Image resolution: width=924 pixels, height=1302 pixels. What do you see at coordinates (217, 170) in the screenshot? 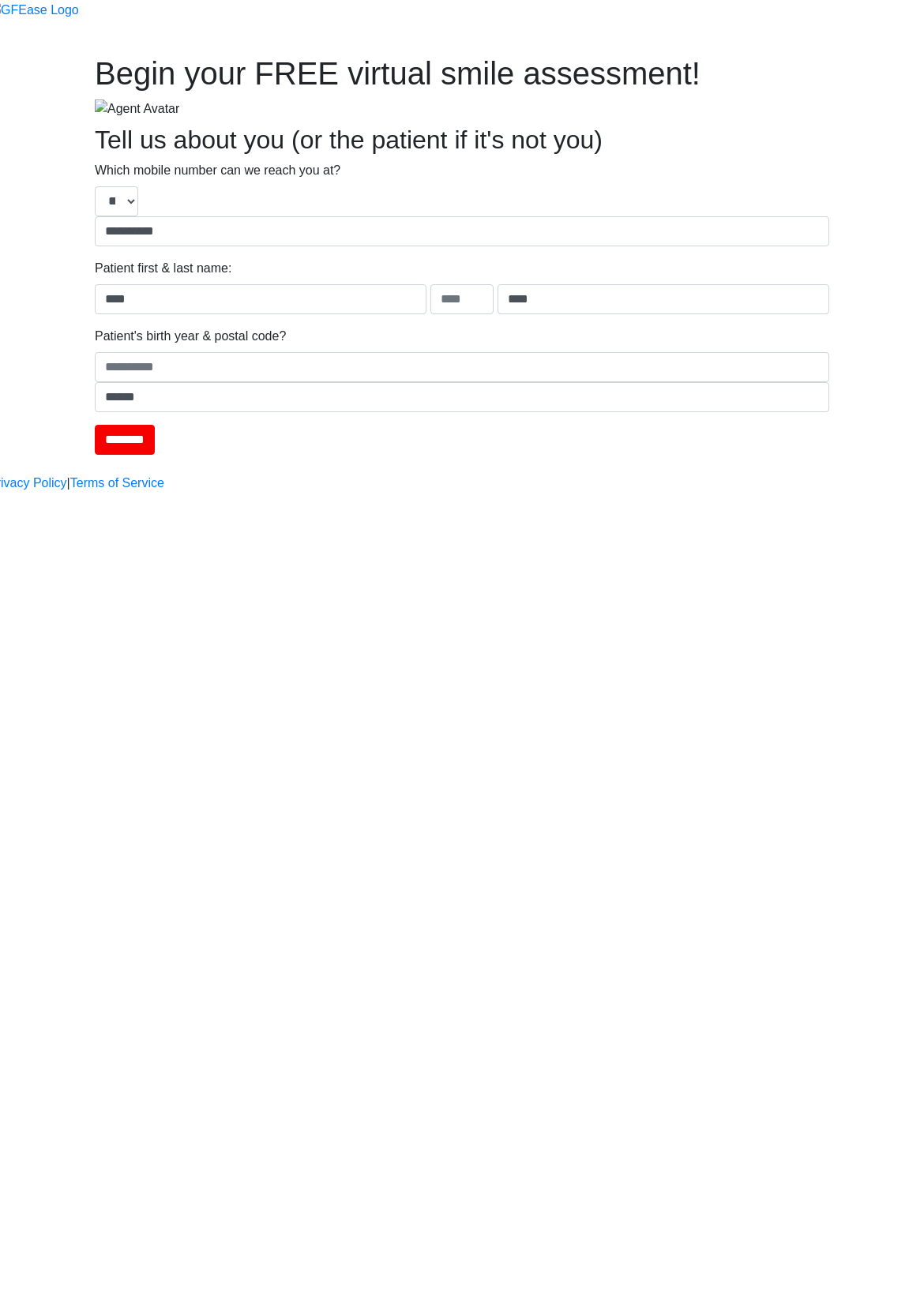
I see `label: Which mobile number can we reach you at?` at bounding box center [217, 170].